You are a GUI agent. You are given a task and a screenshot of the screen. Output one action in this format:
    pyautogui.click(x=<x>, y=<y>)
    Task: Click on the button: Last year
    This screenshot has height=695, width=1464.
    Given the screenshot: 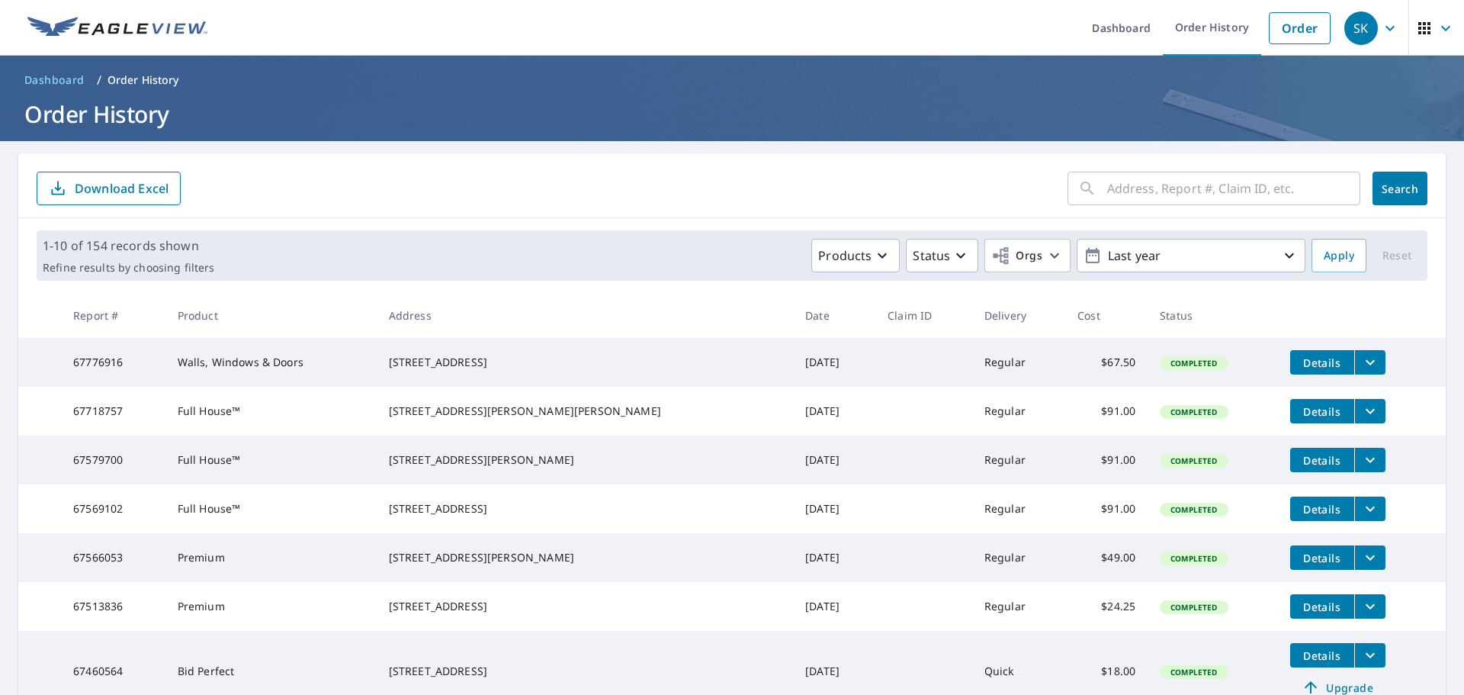 What is the action you would take?
    pyautogui.click(x=1191, y=255)
    